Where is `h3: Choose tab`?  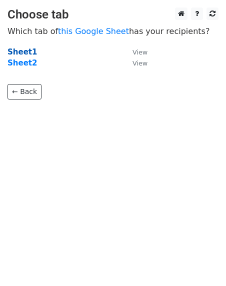 h3: Choose tab is located at coordinates (113, 15).